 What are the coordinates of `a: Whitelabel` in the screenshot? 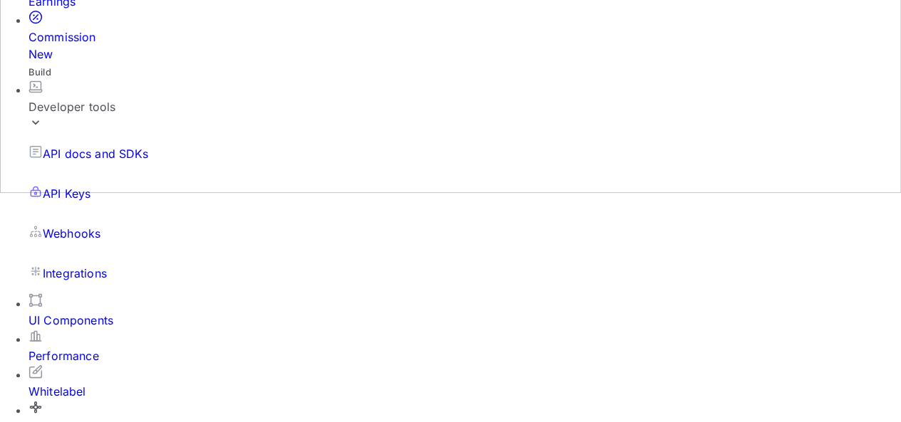 It's located at (464, 383).